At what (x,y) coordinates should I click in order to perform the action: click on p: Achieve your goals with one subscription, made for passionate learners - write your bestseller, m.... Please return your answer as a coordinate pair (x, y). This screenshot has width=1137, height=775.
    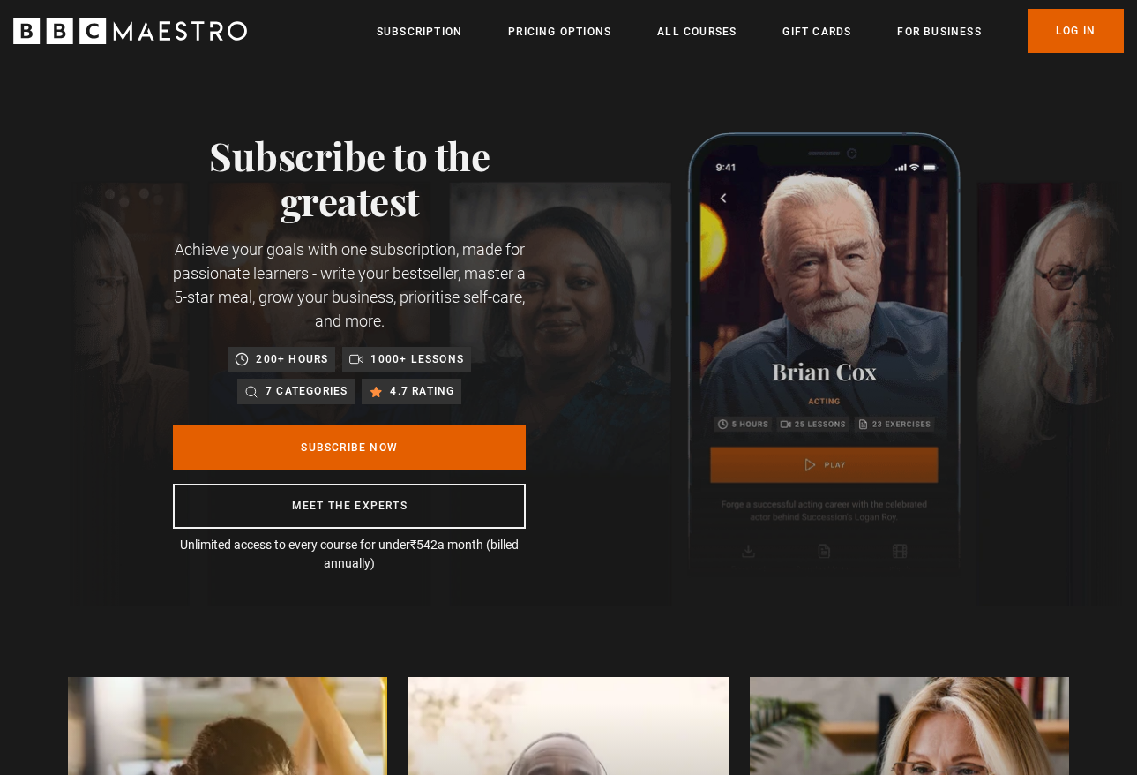
    Looking at the image, I should click on (349, 285).